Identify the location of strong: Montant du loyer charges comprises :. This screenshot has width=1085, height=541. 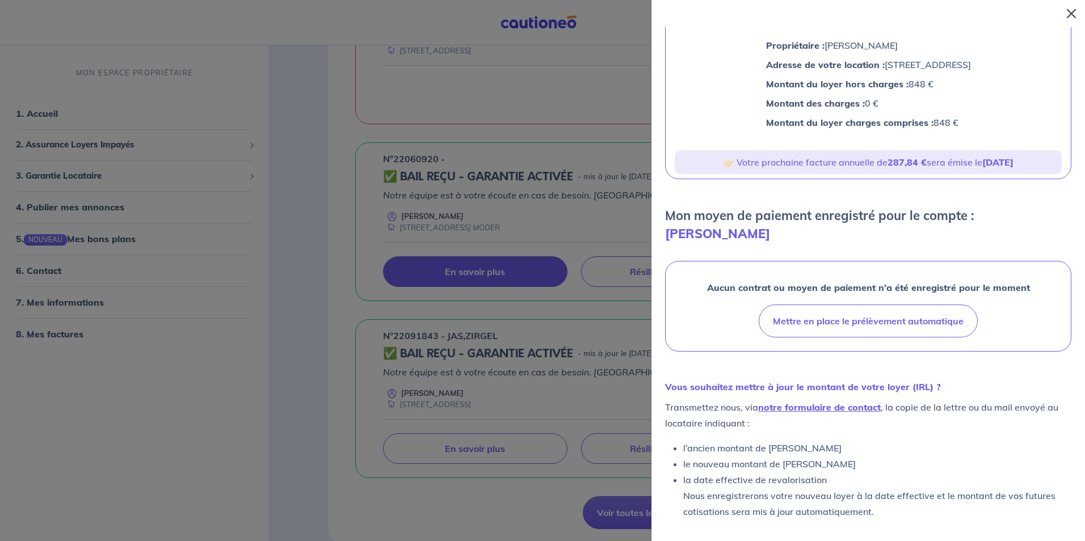
(849, 123).